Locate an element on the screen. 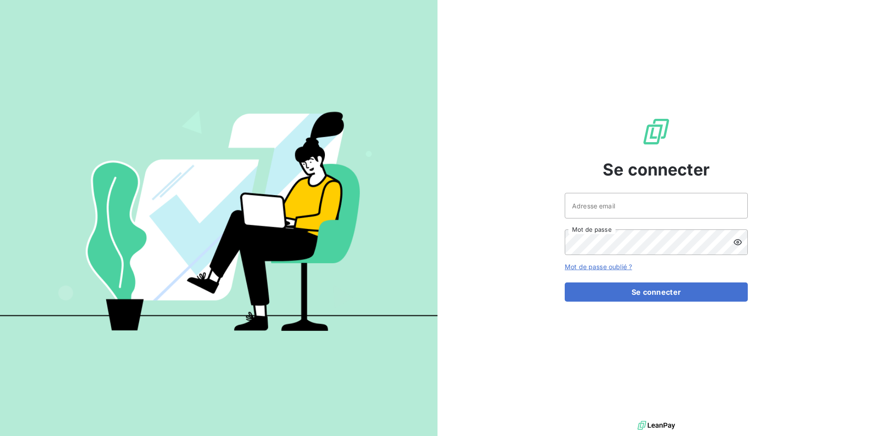 Image resolution: width=875 pixels, height=436 pixels. a: Mot de passe oublié ? is located at coordinates (598, 267).